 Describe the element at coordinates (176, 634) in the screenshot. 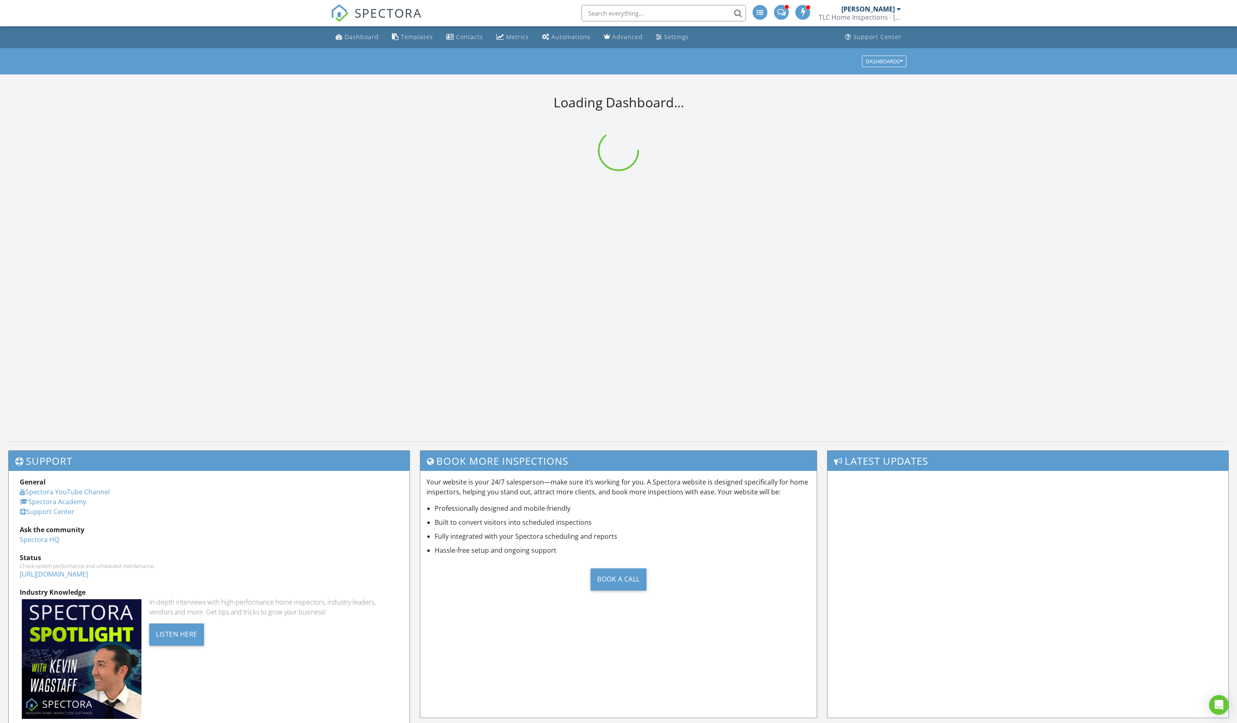

I see `a: Listen Here` at that location.